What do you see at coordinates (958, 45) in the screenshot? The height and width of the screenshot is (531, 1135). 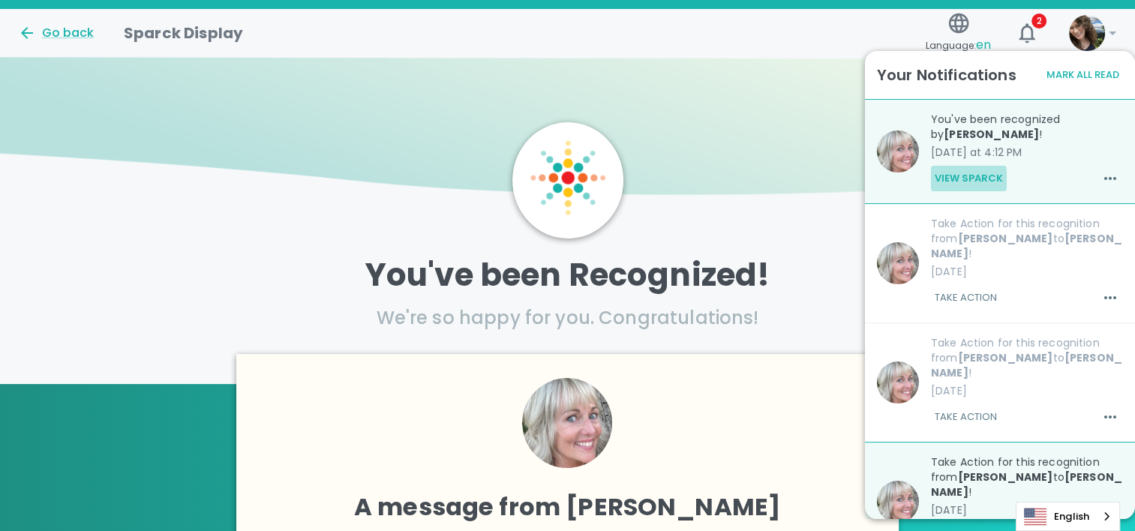 I see `span: Language:` at bounding box center [958, 45].